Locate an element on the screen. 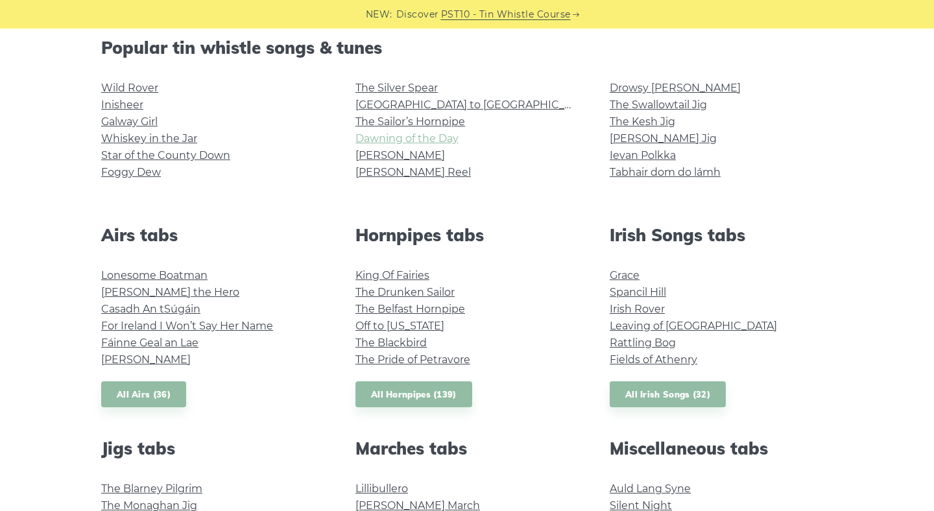  a: The Sailor’s Hornpipe is located at coordinates (410, 121).